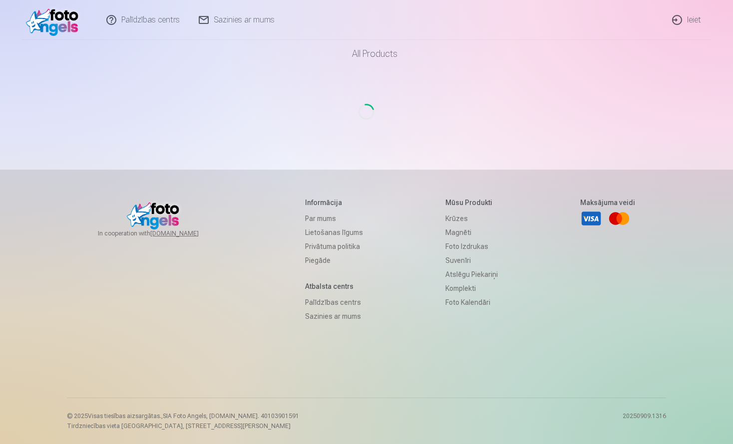 The image size is (733, 444). I want to click on h5: Maksājuma veidi, so click(607, 203).